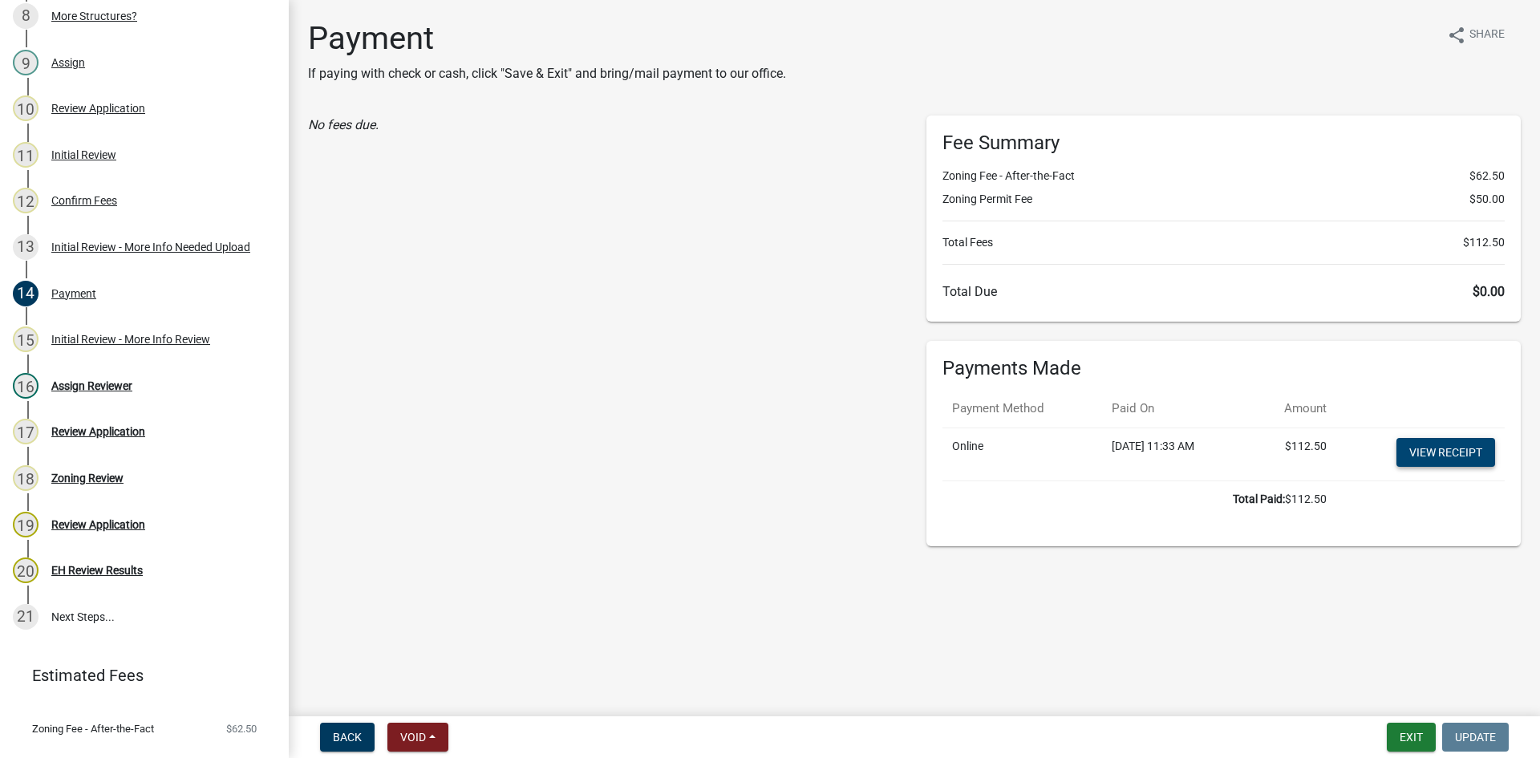  What do you see at coordinates (418, 737) in the screenshot?
I see `button: Void` at bounding box center [418, 737].